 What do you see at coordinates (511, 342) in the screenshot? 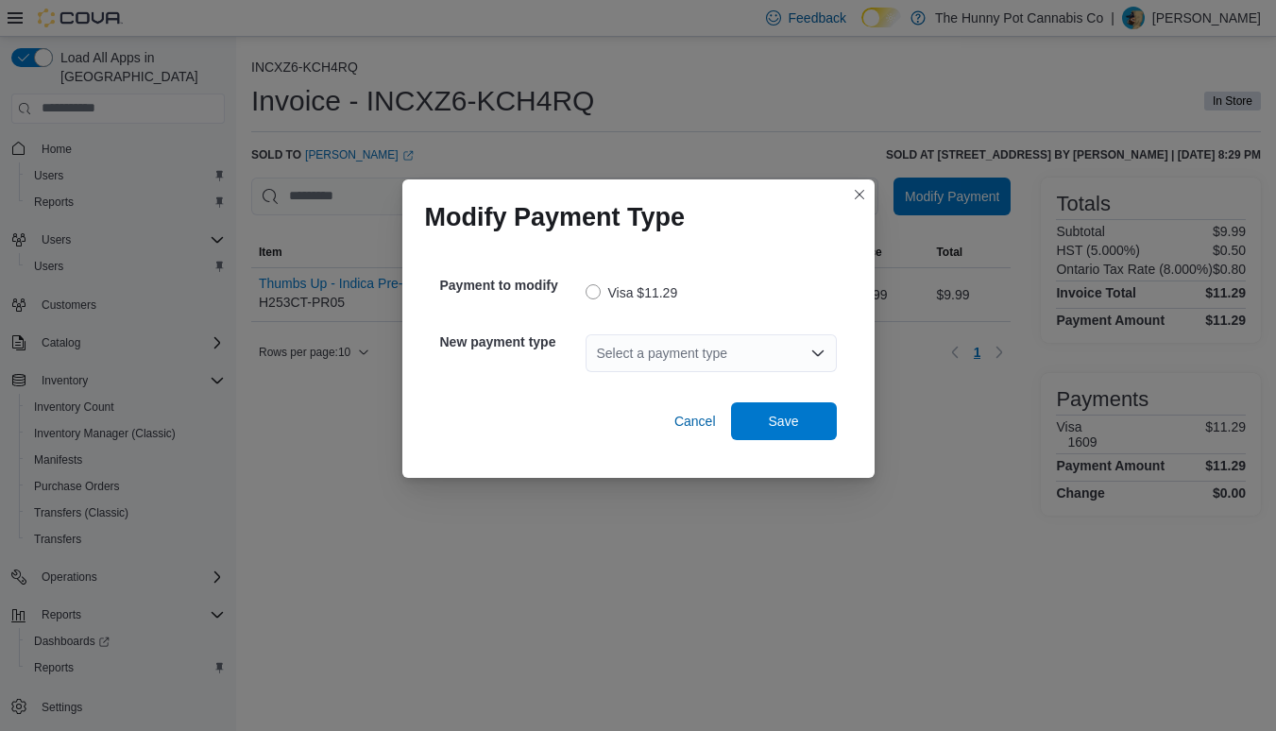
I see `h5: New payment type` at bounding box center [511, 342].